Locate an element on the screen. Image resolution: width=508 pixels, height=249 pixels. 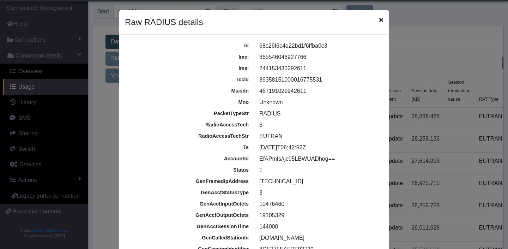
div: RADIUS is located at coordinates (320, 114).